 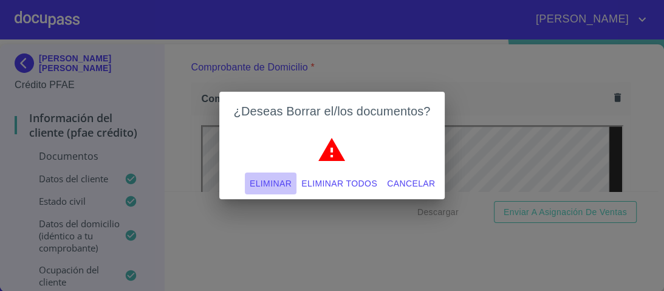 What do you see at coordinates (339, 183) in the screenshot?
I see `span: Eliminar todos` at bounding box center [339, 183].